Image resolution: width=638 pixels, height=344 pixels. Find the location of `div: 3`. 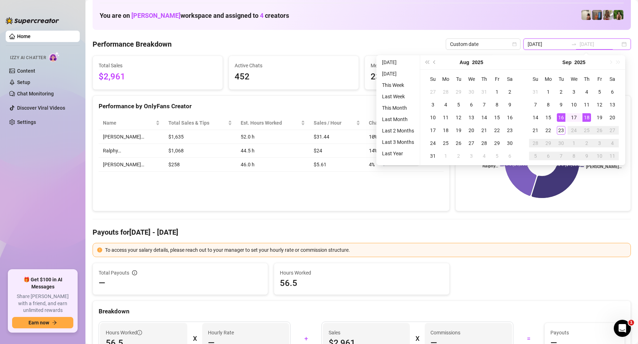

div: 3 is located at coordinates (471, 156).